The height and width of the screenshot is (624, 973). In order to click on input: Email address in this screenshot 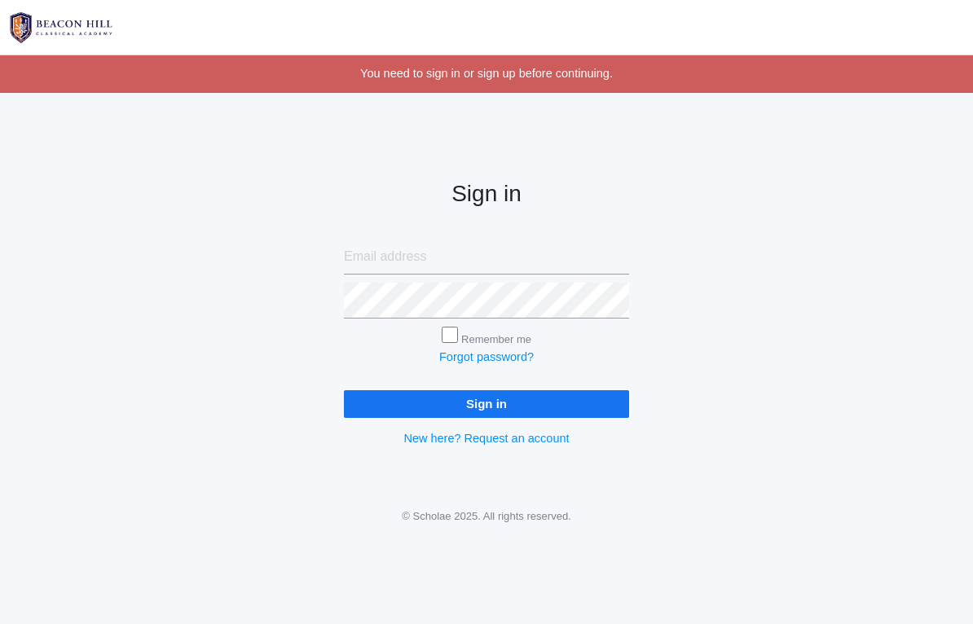, I will do `click(487, 258)`.